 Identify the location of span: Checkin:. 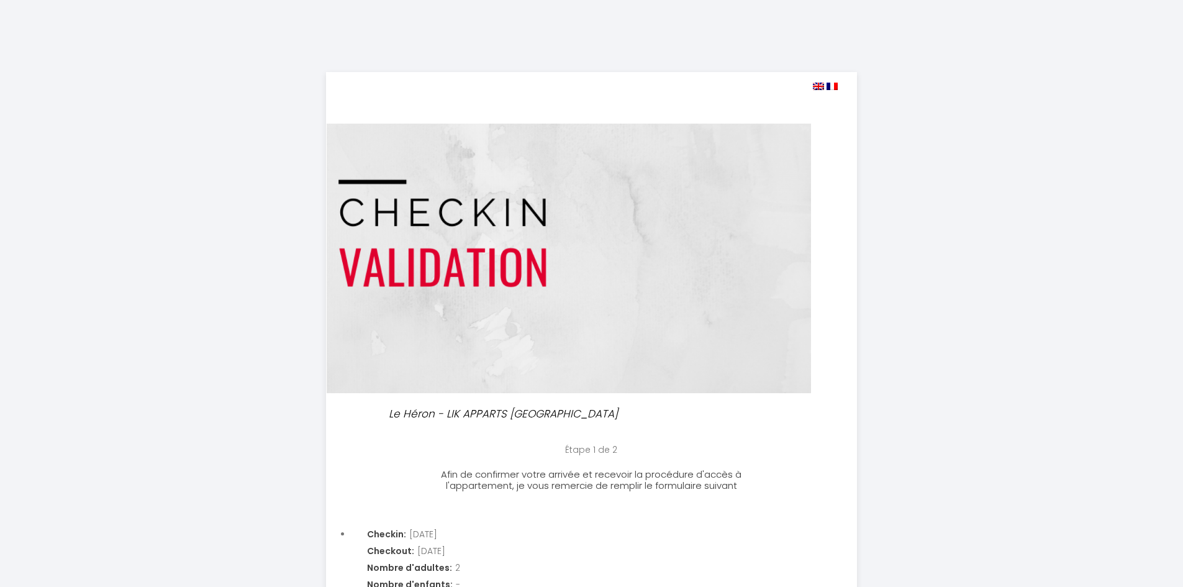
(386, 534).